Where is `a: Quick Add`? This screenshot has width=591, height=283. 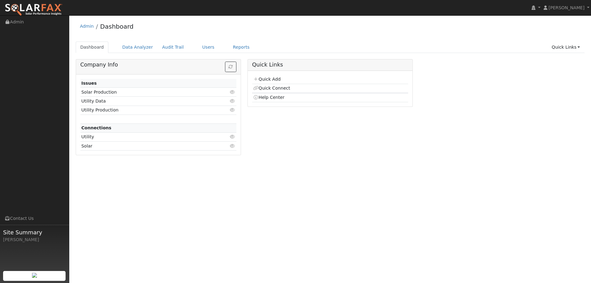
a: Quick Add is located at coordinates (267, 79).